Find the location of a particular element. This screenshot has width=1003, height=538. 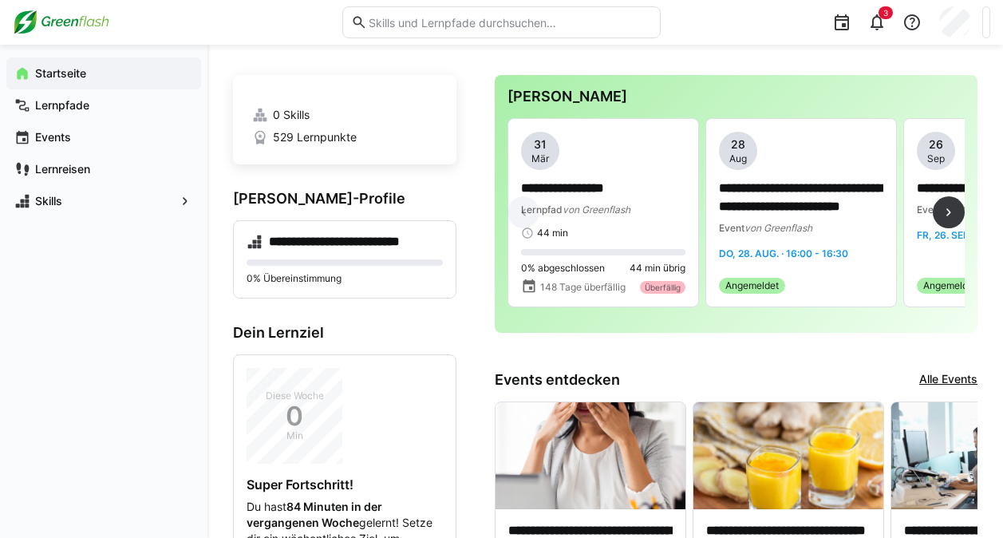

p: 0% Übereinstimmung is located at coordinates (345, 279).